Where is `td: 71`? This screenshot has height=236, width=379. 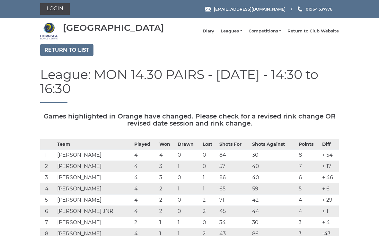 td: 71 is located at coordinates (234, 200).